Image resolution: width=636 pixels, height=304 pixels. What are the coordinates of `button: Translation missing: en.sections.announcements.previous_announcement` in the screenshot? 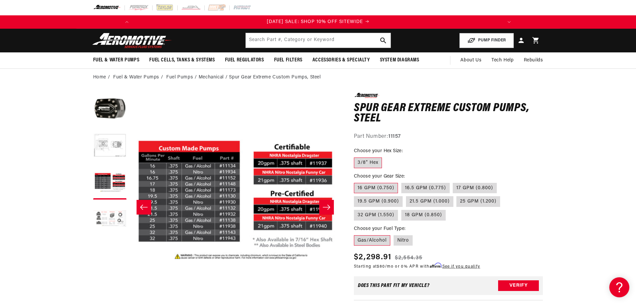 It's located at (127, 22).